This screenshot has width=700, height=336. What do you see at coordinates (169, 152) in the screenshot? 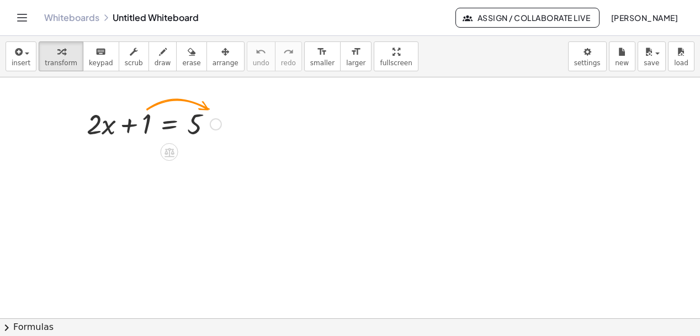
I see `div: Apply the same math to both sides of the equation` at bounding box center [169, 152].